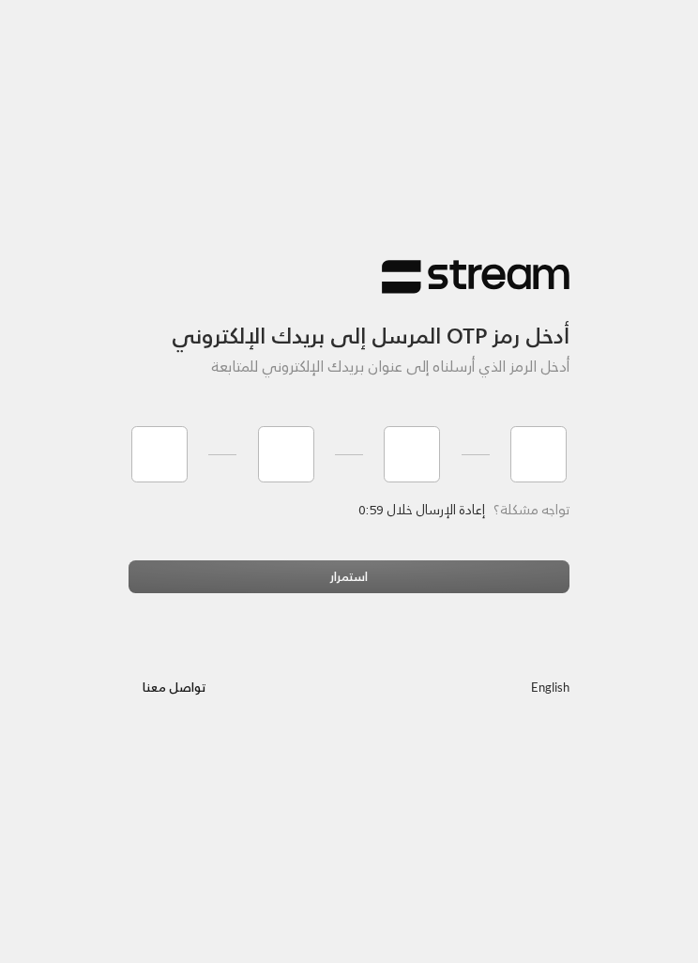  What do you see at coordinates (175, 687) in the screenshot?
I see `a: تواصل معنا` at bounding box center [175, 687].